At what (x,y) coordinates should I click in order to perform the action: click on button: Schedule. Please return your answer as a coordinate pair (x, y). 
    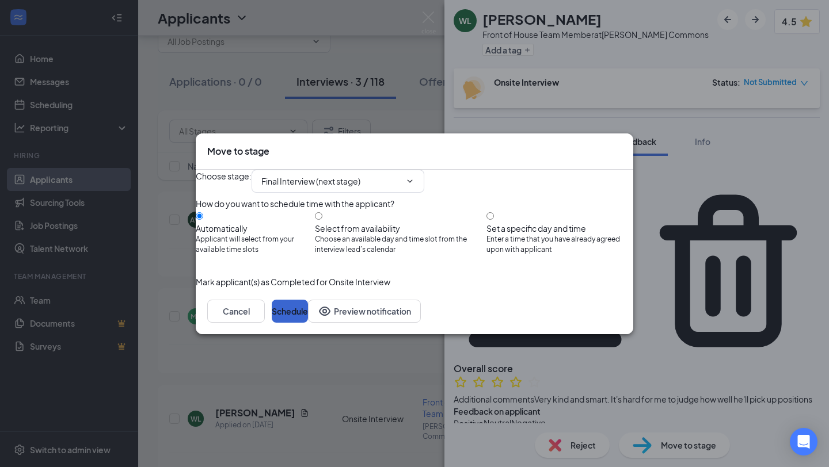
    Looking at the image, I should click on (290, 311).